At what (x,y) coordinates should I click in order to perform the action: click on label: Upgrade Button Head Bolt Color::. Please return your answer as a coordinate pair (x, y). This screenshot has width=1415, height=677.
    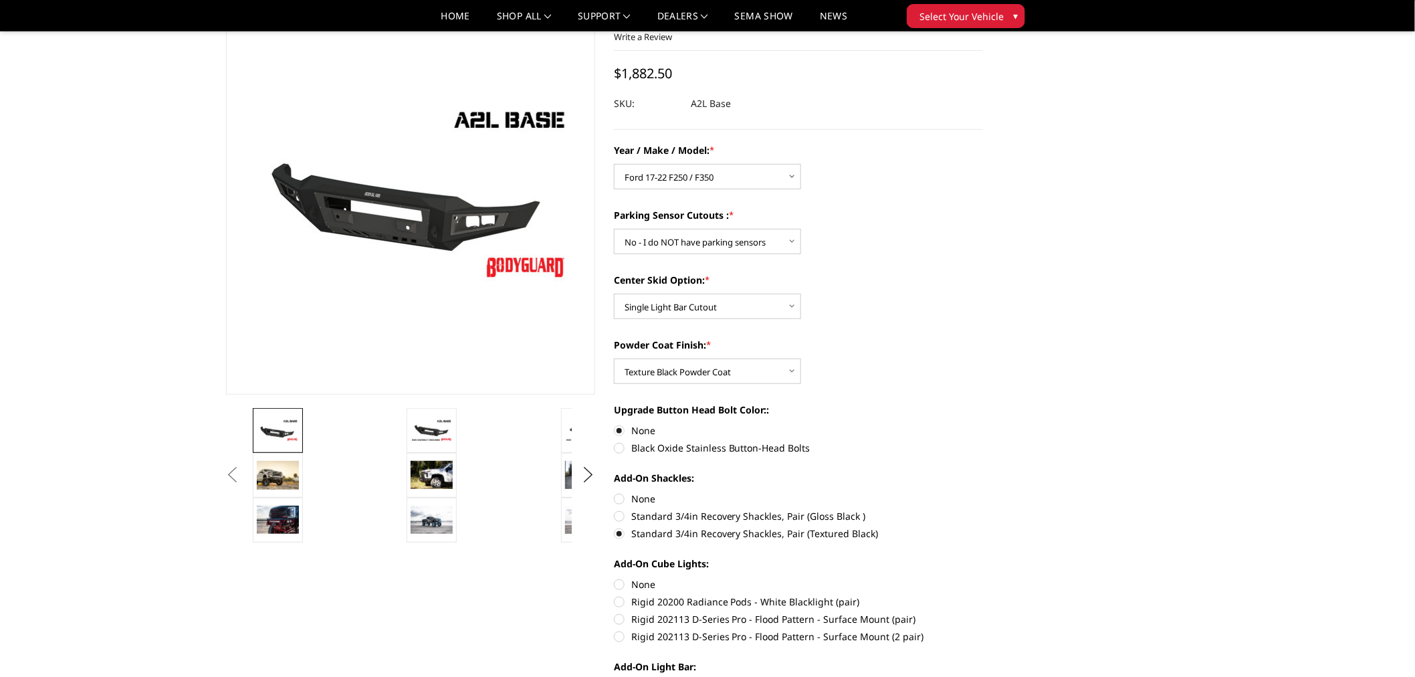
    Looking at the image, I should click on (799, 409).